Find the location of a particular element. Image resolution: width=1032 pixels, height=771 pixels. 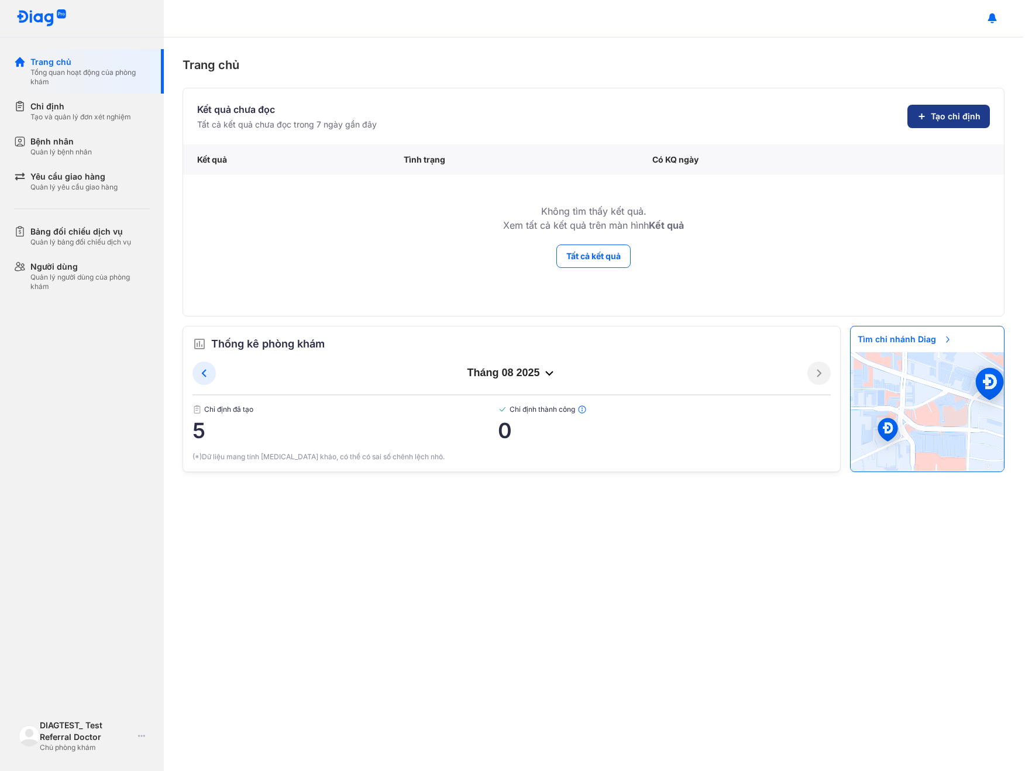

td: Không tìm thấy kết quả. Xem tất cả kết quả trên màn hình is located at coordinates (593, 209).